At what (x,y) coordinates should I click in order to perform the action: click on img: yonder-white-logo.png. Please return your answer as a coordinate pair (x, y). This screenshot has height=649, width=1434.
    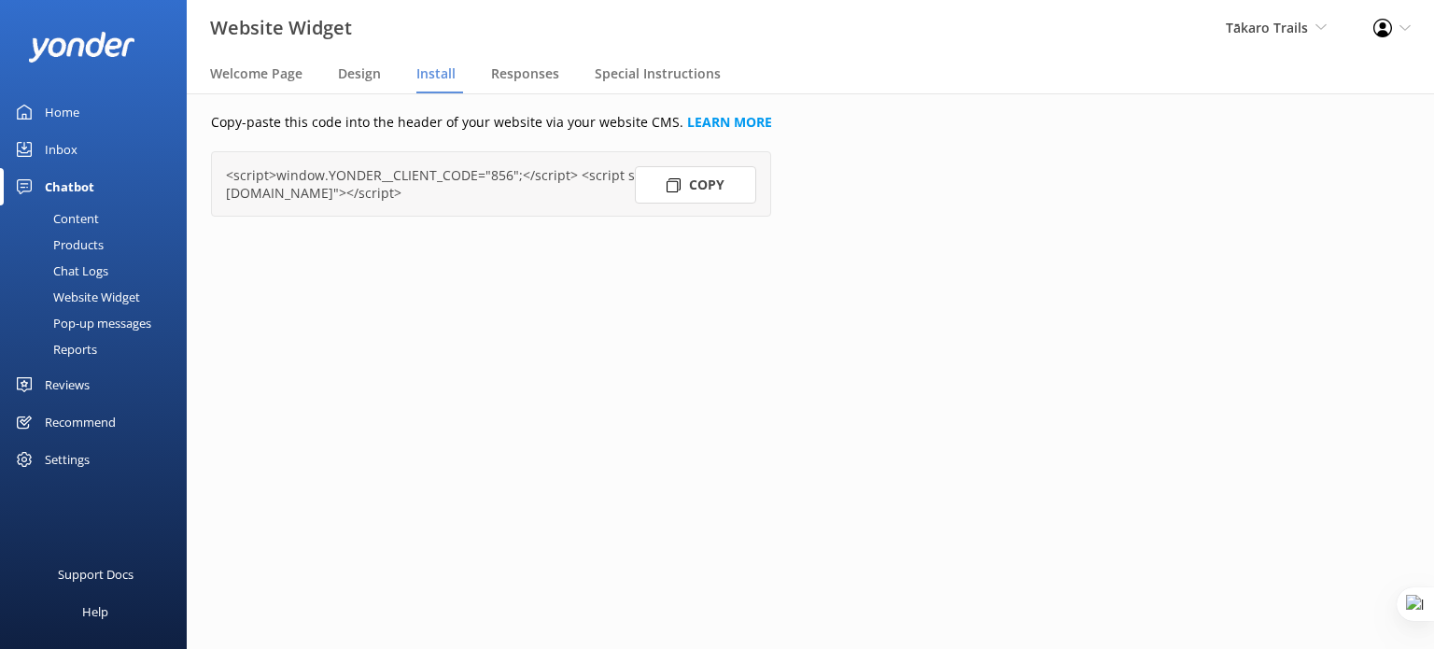
    Looking at the image, I should click on (81, 47).